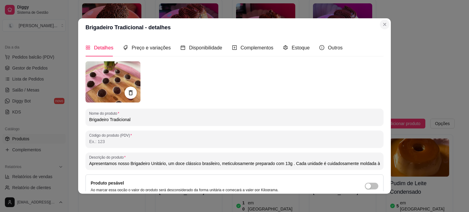 The width and height of the screenshot is (469, 212). What do you see at coordinates (322, 48) in the screenshot?
I see `span: info-circle` at bounding box center [322, 48].